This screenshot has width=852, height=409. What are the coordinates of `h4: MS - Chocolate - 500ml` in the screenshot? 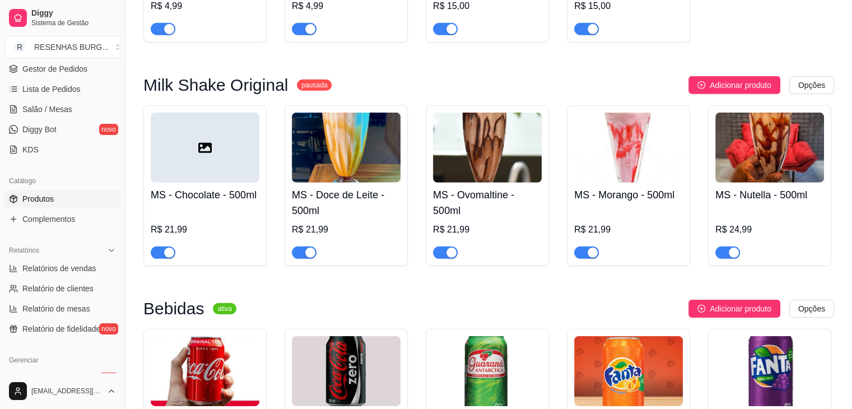 It's located at (205, 195).